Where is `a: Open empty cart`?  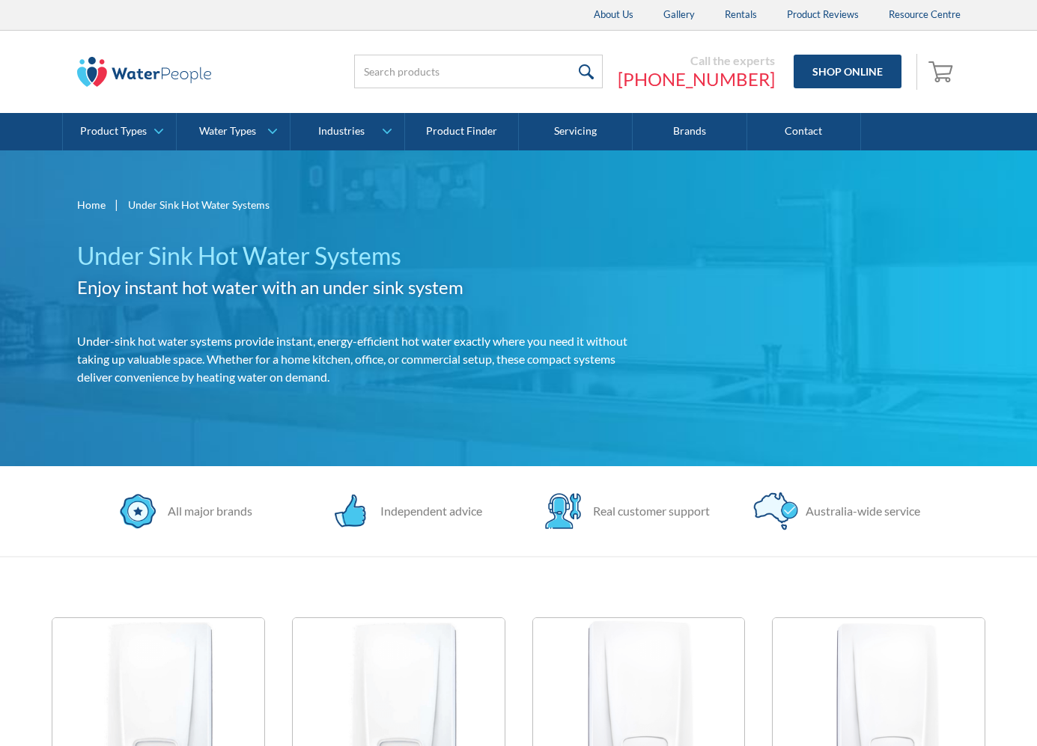 a: Open empty cart is located at coordinates (943, 72).